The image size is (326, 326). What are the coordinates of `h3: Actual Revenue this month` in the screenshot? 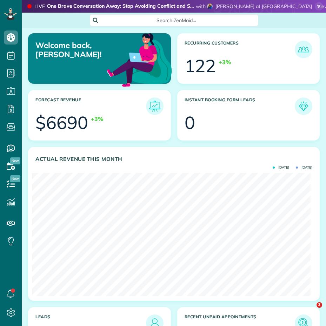 It's located at (174, 159).